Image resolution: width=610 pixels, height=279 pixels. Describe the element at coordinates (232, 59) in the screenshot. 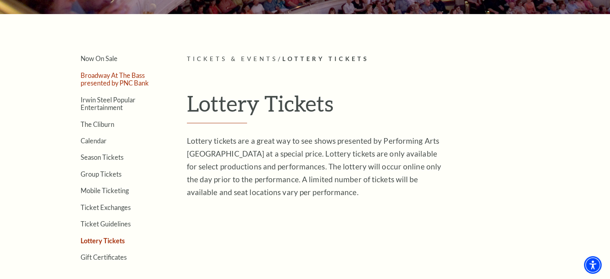

I see `span: Tickets & Events` at that location.